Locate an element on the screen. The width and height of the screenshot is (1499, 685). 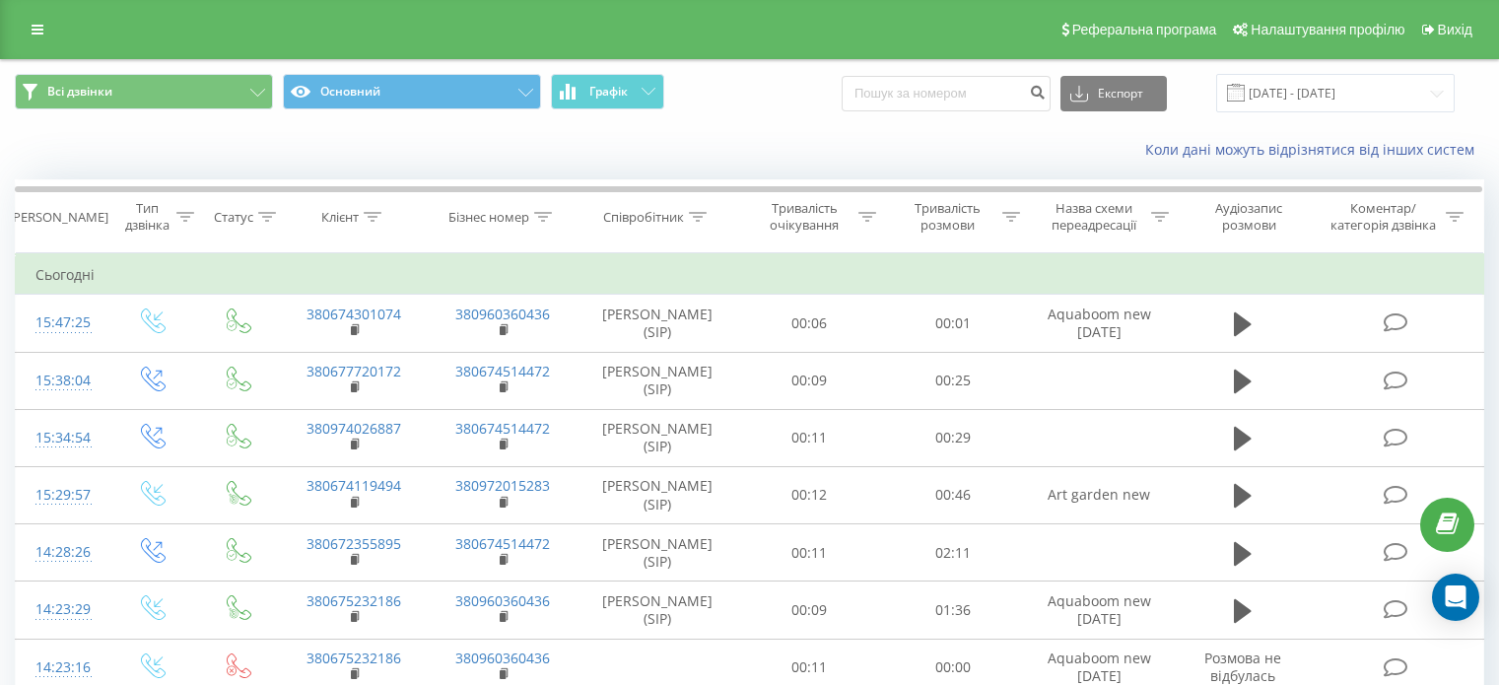
a: 380674119494 is located at coordinates (354, 485).